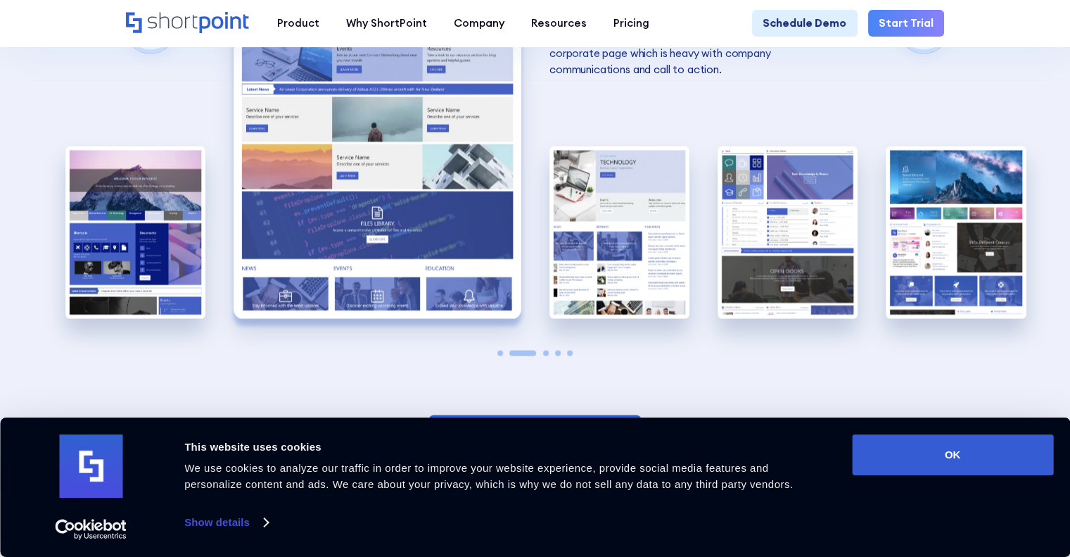 The width and height of the screenshot is (1070, 557). Describe the element at coordinates (619, 232) in the screenshot. I see `div: 3 / 5` at that location.